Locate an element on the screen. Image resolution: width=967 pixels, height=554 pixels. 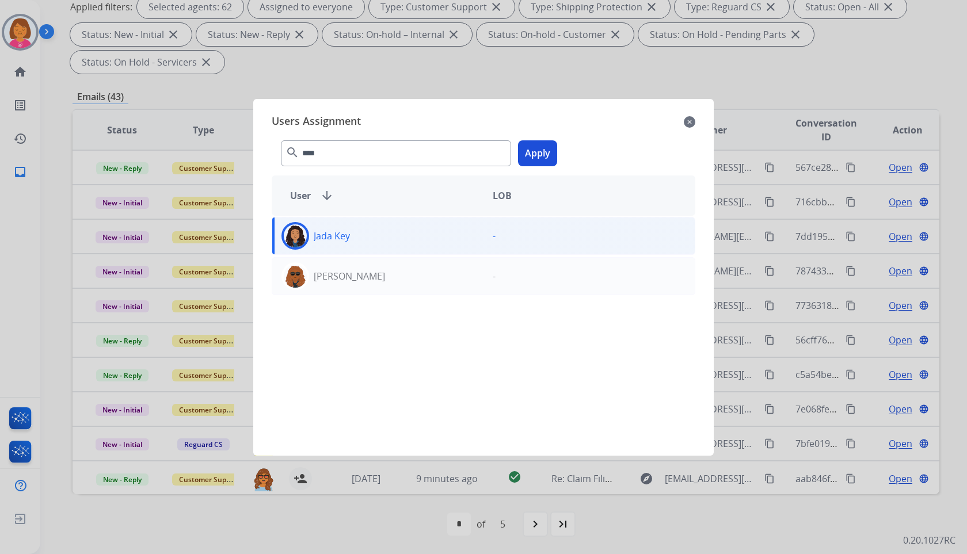
span: Users Assignment is located at coordinates (316, 122).